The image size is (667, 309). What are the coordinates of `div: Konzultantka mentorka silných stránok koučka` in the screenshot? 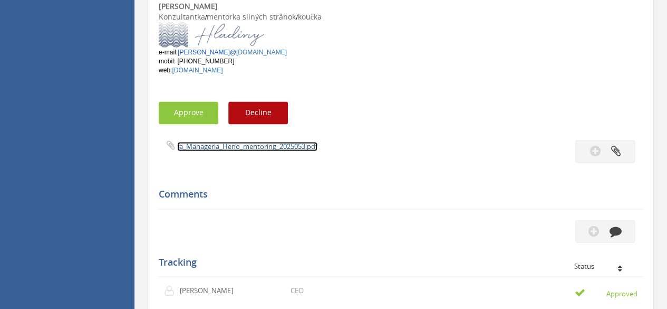 It's located at (401, 17).